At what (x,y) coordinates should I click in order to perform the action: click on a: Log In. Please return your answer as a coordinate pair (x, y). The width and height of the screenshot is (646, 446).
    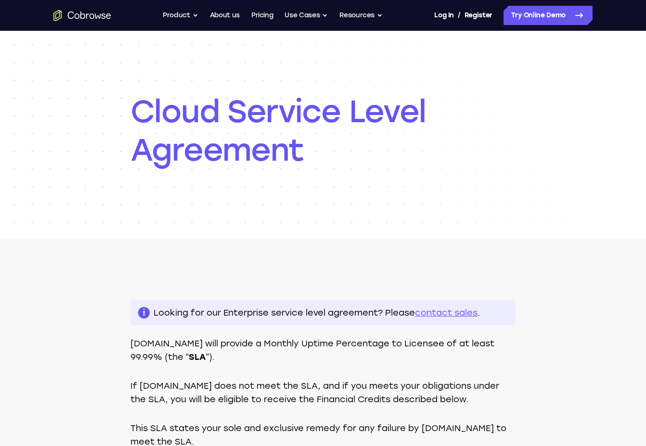
    Looking at the image, I should click on (444, 15).